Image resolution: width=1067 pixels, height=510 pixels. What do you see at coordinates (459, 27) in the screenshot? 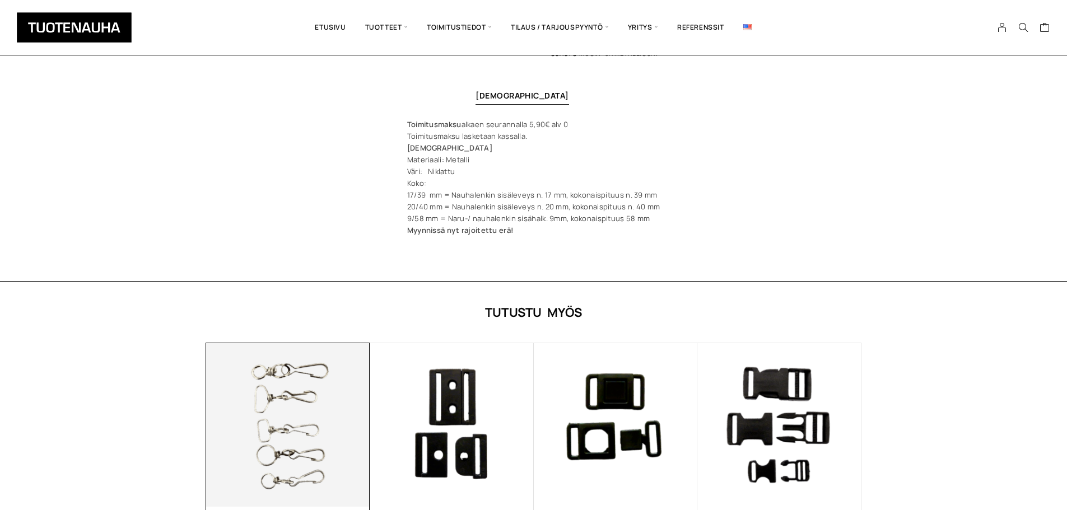
I see `span: Toimitustiedot` at bounding box center [459, 27].